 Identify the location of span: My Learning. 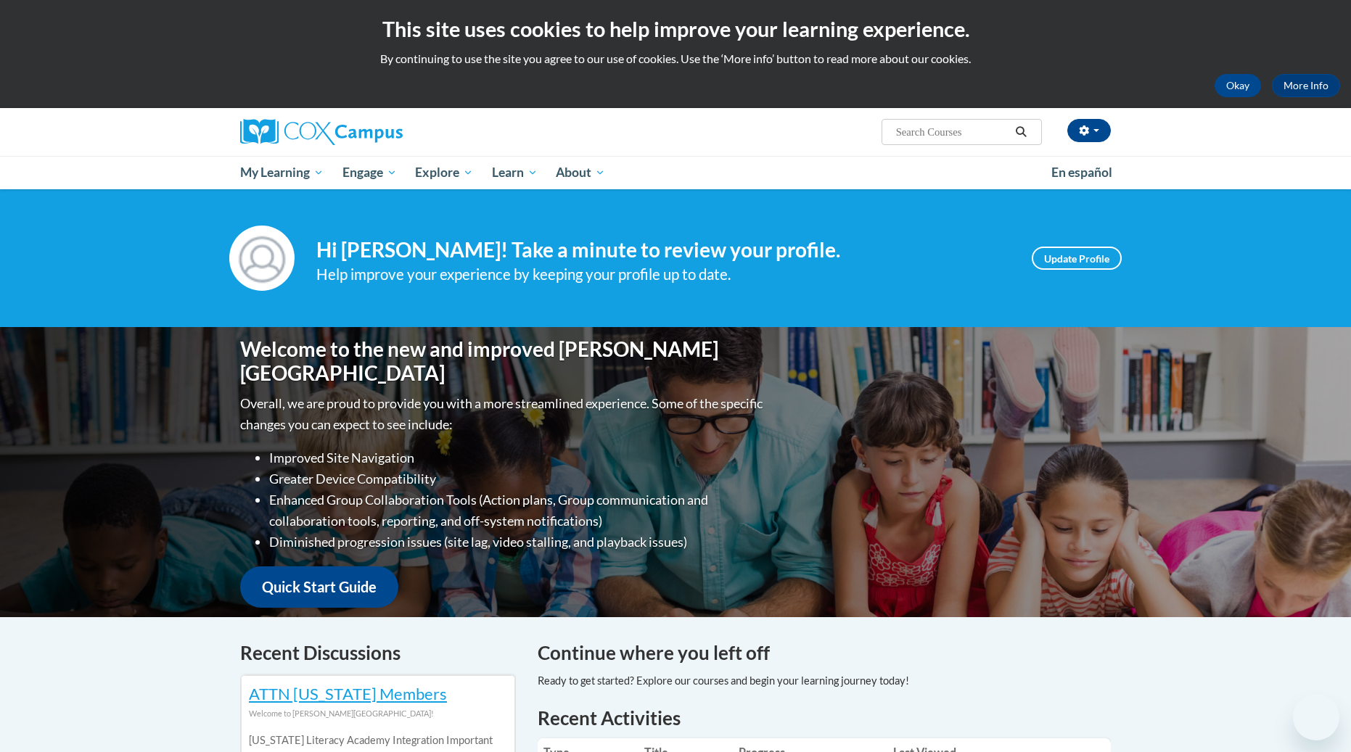
(281, 173).